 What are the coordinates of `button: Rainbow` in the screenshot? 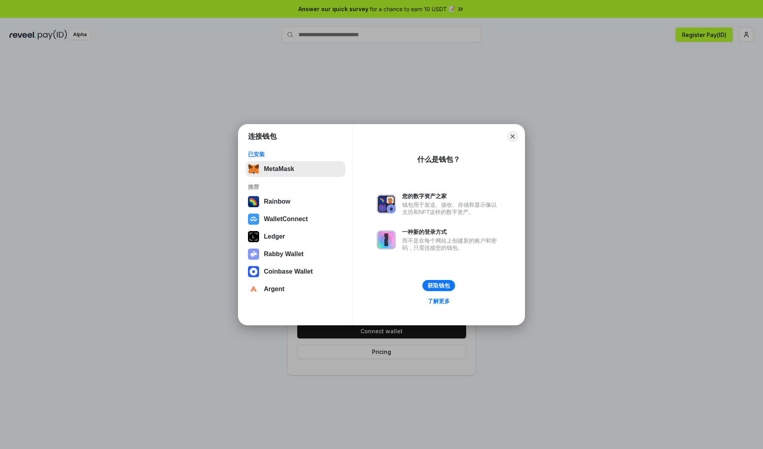 It's located at (295, 201).